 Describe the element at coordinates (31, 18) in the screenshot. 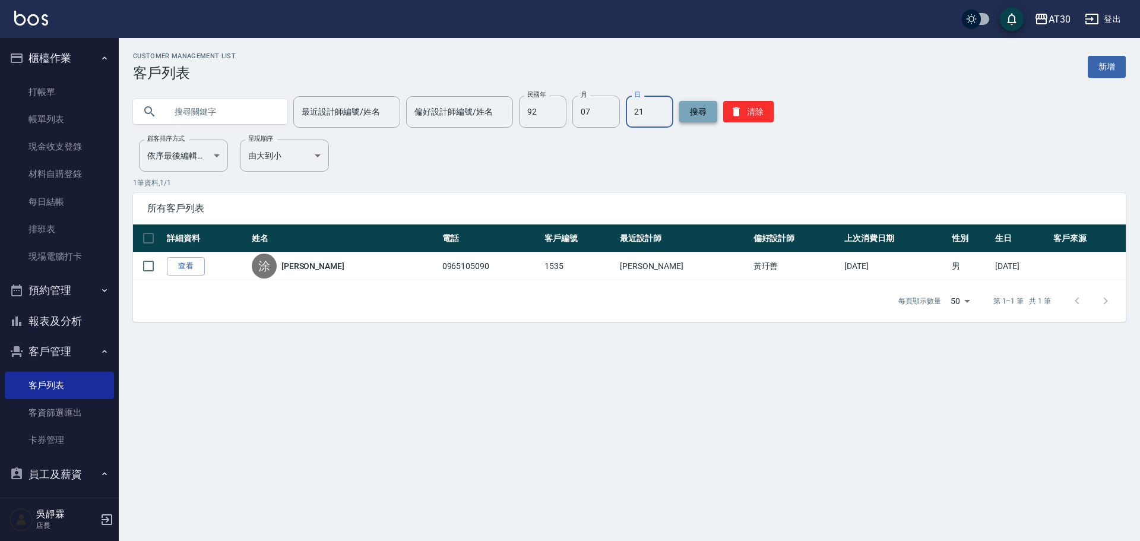

I see `img: Logo` at that location.